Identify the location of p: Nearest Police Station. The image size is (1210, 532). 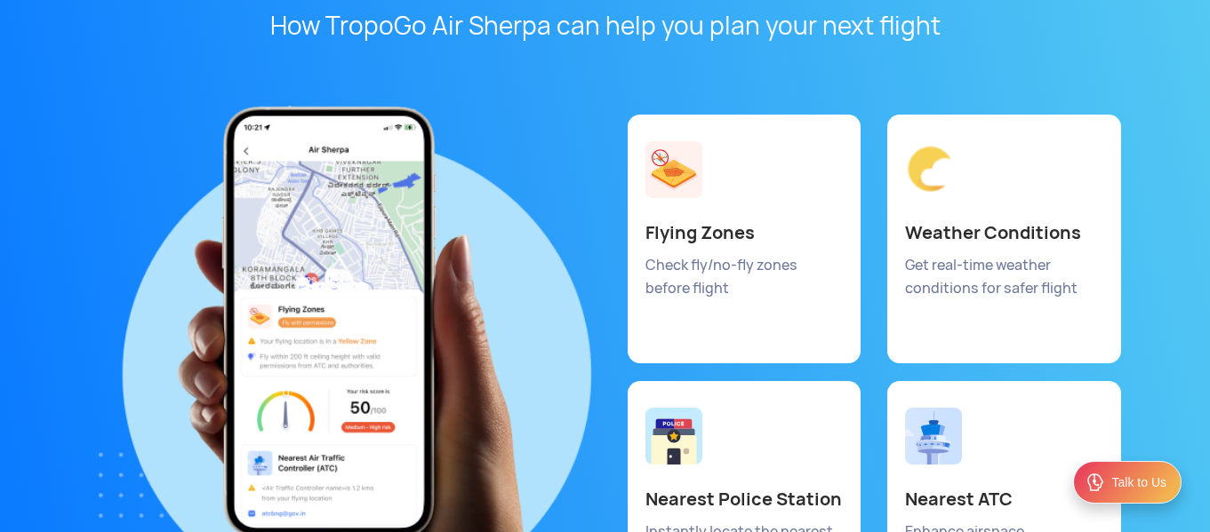
(753, 500).